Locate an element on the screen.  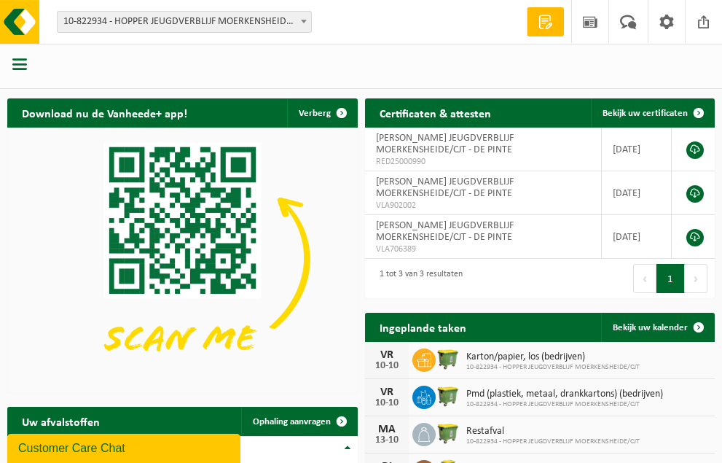
button: Next is located at coordinates (696, 278).